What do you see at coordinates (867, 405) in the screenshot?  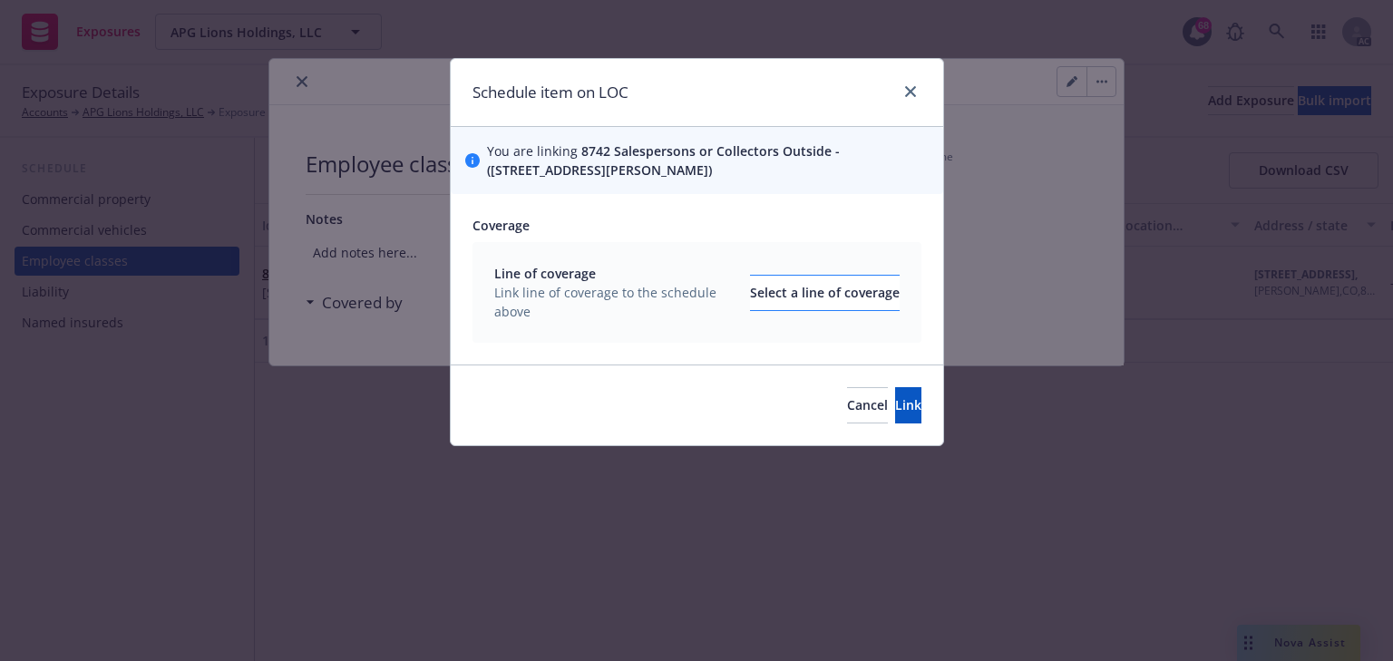 I see `button: Cancel` at bounding box center [867, 405].